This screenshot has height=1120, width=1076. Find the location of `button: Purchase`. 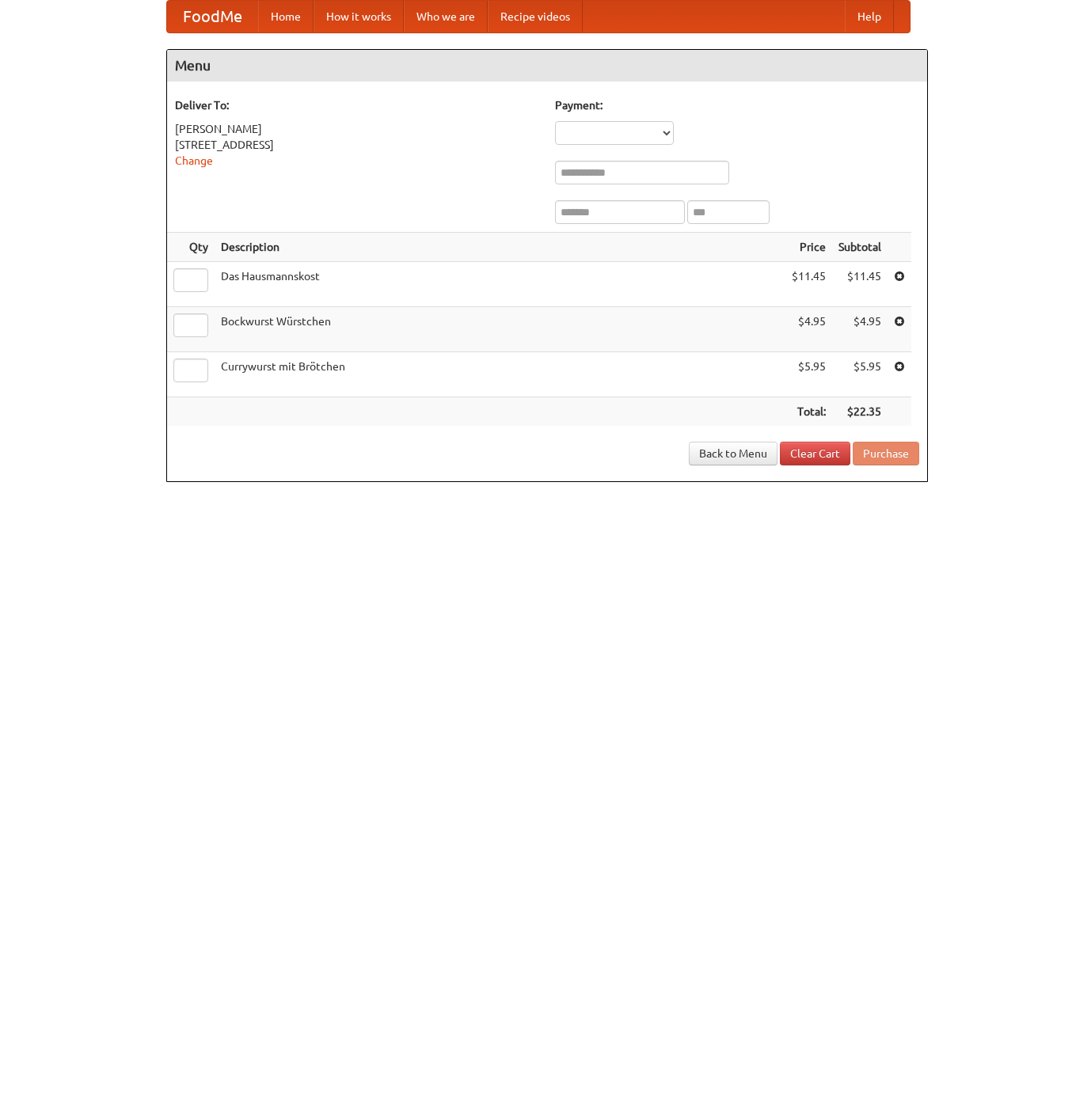

button: Purchase is located at coordinates (886, 454).